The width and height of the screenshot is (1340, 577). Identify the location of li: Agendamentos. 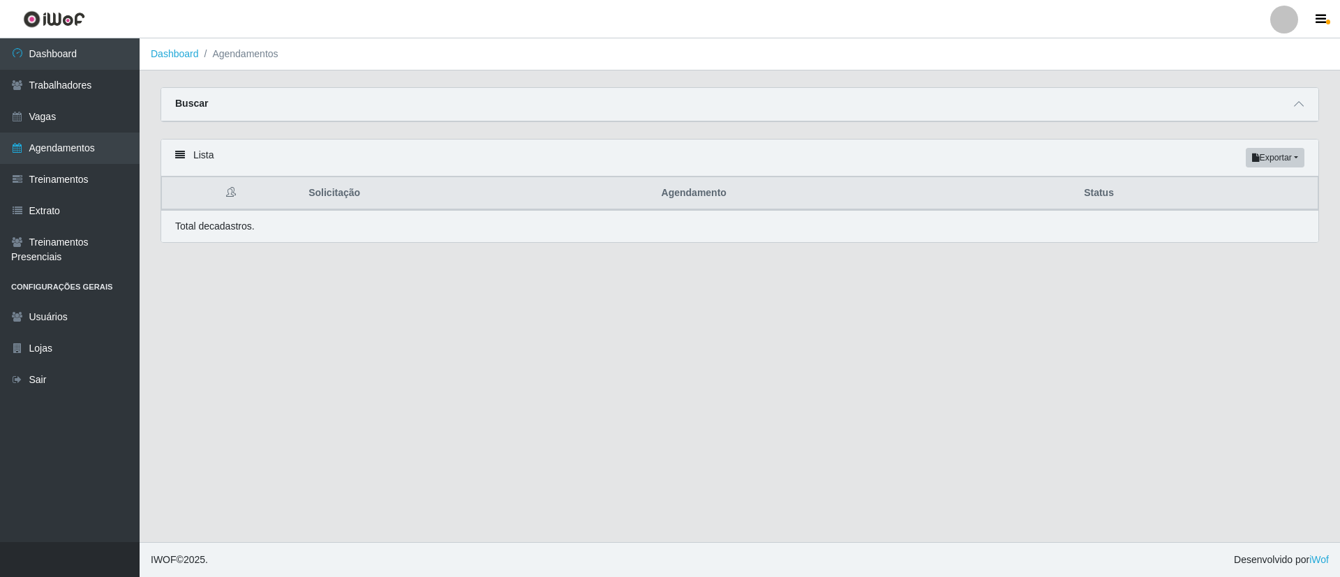
(239, 54).